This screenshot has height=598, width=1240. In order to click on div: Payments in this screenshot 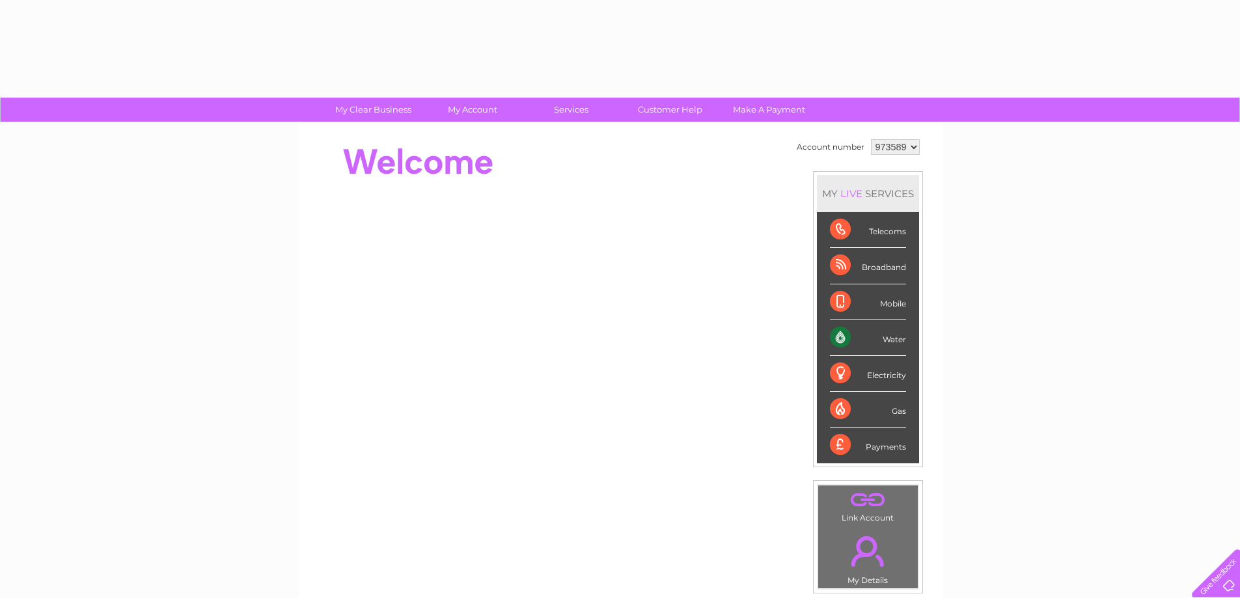, I will do `click(868, 445)`.